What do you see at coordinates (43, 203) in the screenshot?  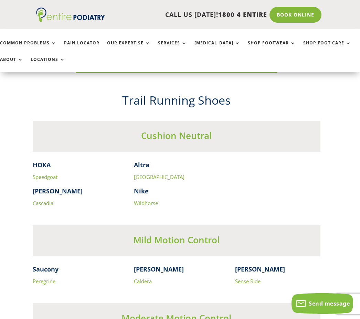 I see `a: Cascadia` at bounding box center [43, 203].